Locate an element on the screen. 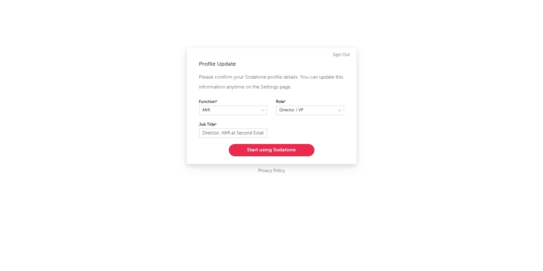 Image resolution: width=543 pixels, height=271 pixels. a: Sign Out is located at coordinates (341, 55).